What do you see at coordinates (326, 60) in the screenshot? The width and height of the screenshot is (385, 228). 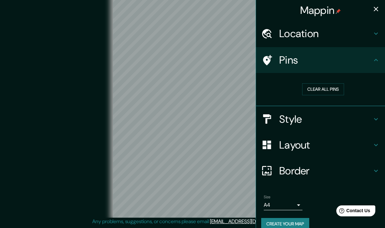 I see `h4: Pins` at bounding box center [326, 60].